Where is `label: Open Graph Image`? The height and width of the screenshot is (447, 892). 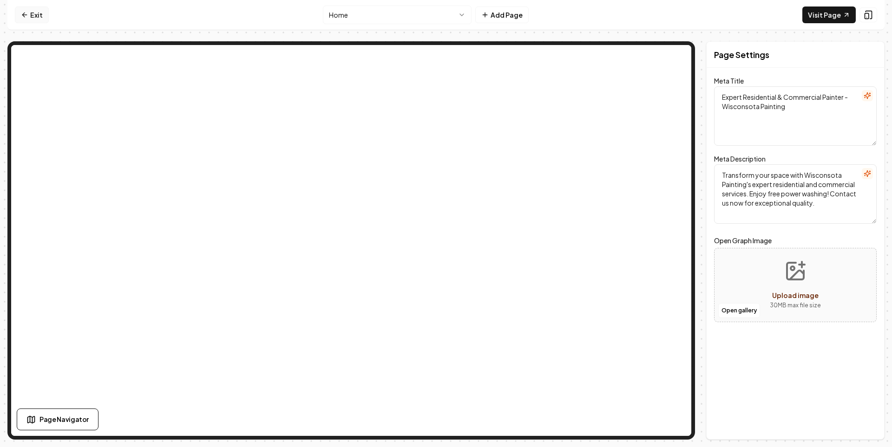 label: Open Graph Image is located at coordinates (796, 241).